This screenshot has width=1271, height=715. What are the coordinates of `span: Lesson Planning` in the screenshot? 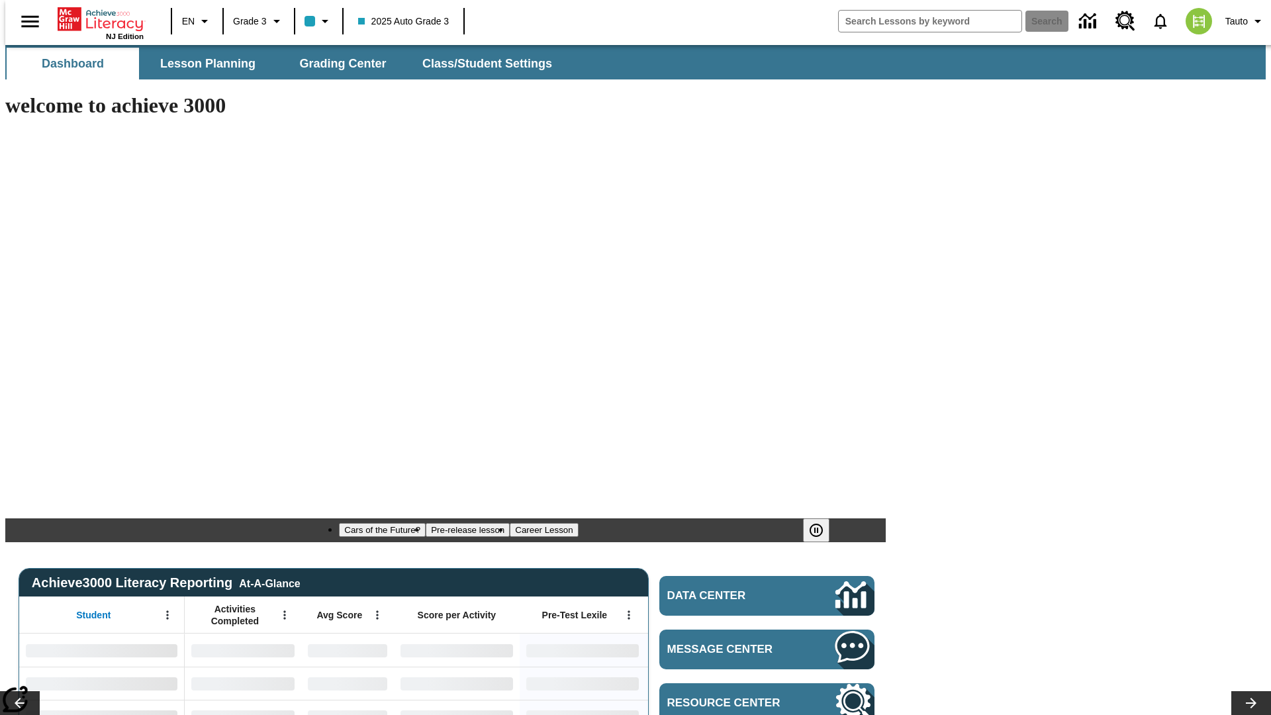 It's located at (208, 64).